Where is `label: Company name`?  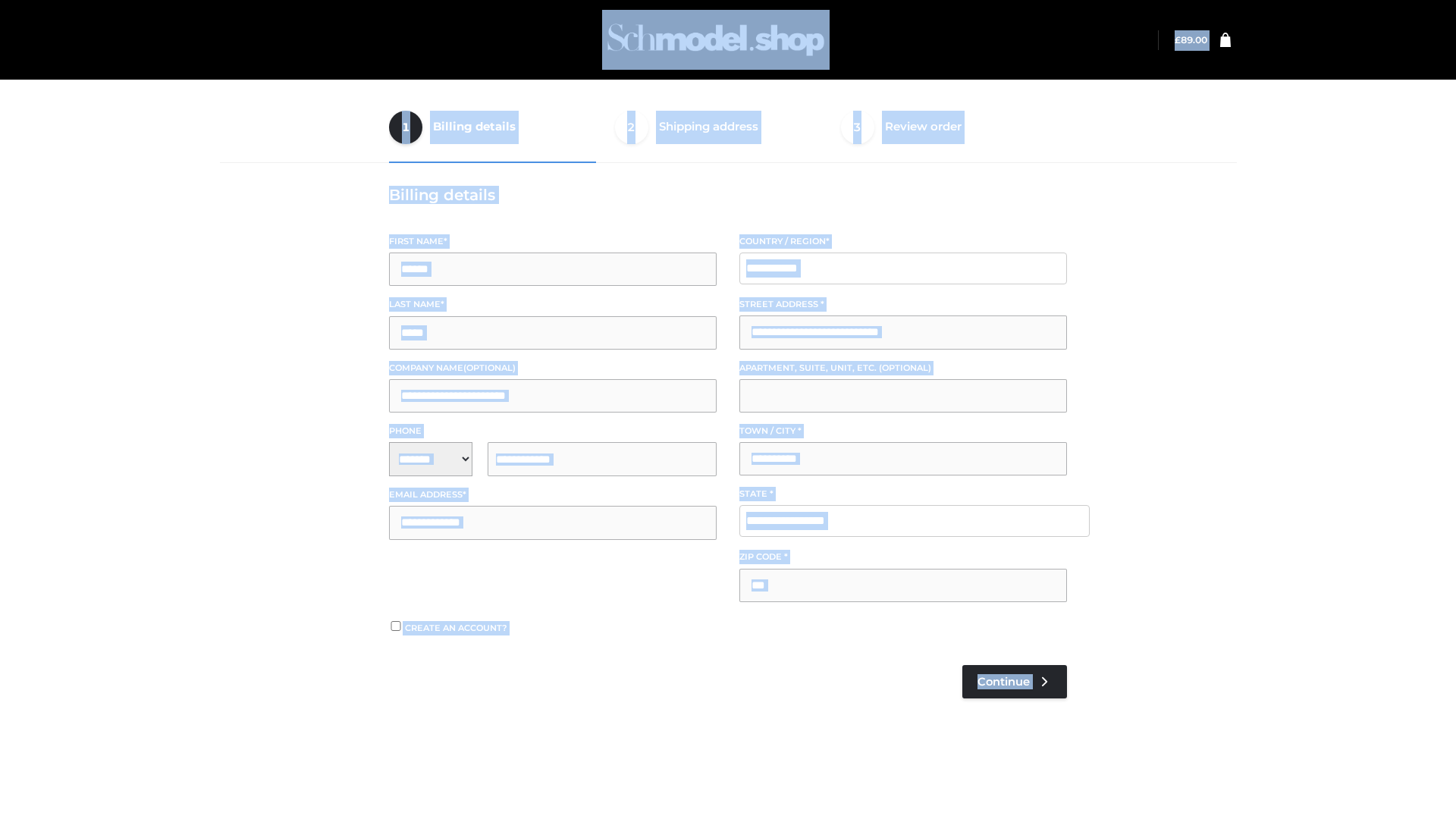
label: Company name is located at coordinates (553, 368).